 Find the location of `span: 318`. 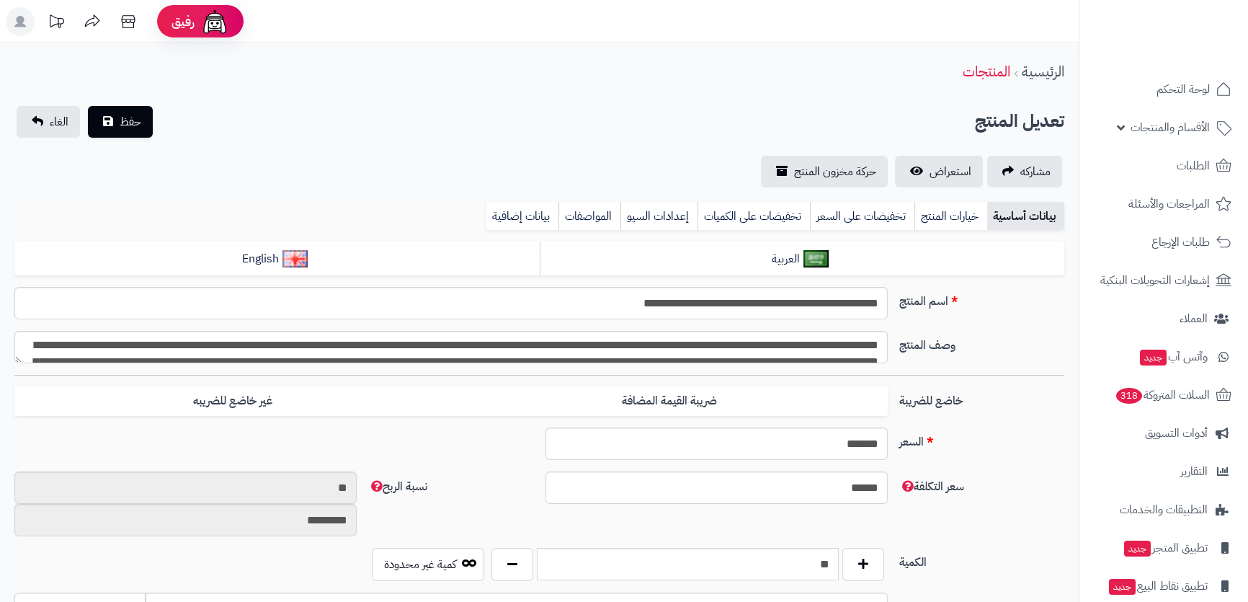

span: 318 is located at coordinates (1129, 396).